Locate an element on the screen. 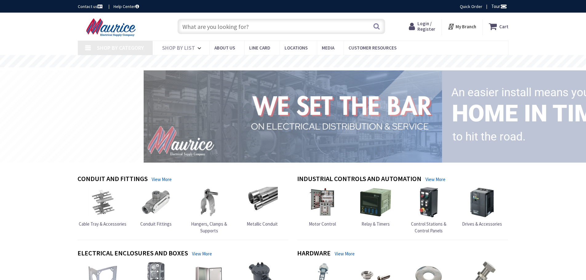 The width and height of the screenshot is (586, 280). h4: Industrial Controls and Automation is located at coordinates (360, 179).